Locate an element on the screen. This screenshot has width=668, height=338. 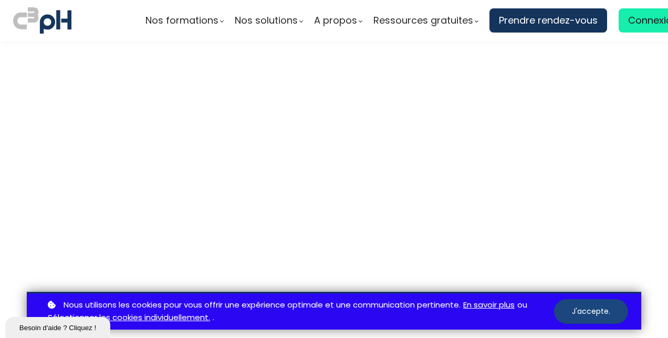
span: Nos formations is located at coordinates (182, 20).